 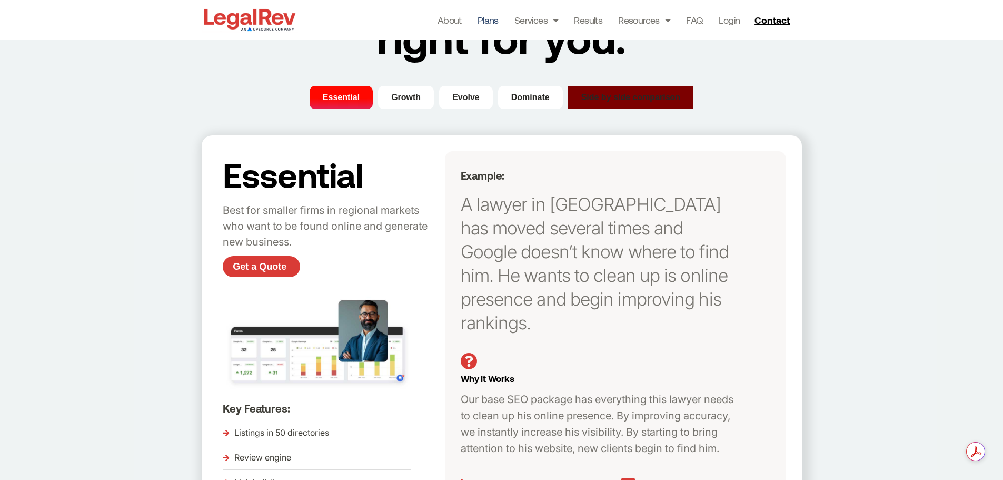 I want to click on a: Contact, so click(x=774, y=20).